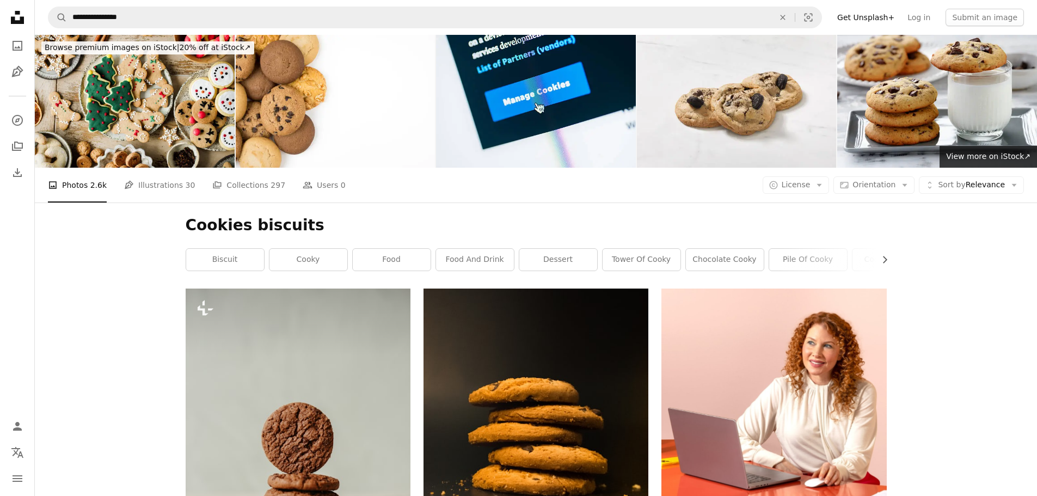  What do you see at coordinates (971, 185) in the screenshot?
I see `button: Sort byRelevance` at bounding box center [971, 185].